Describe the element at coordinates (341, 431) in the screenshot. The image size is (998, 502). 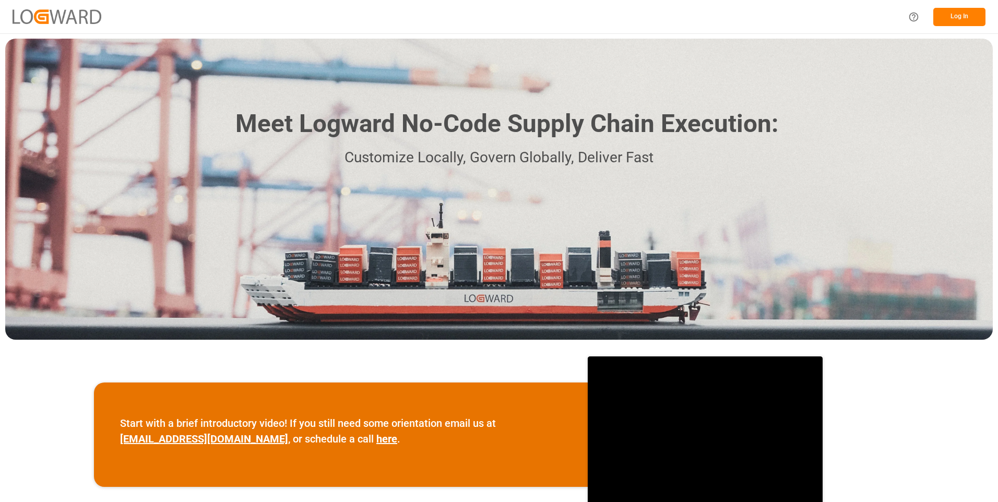
I see `p: Start with a brief introductory video! If you still need some orientation email us at , or schedu...` at that location.